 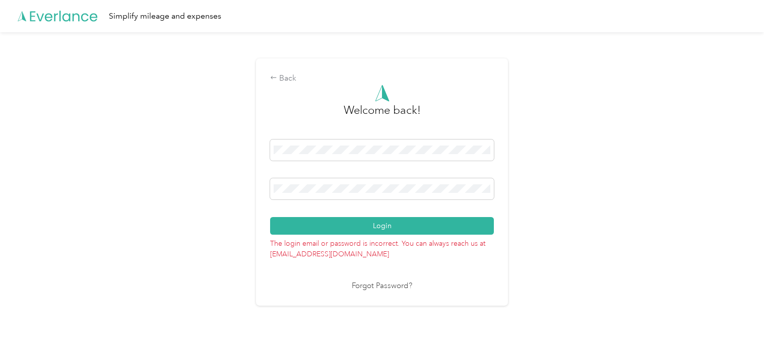 What do you see at coordinates (382, 226) in the screenshot?
I see `button: Login` at bounding box center [382, 226].